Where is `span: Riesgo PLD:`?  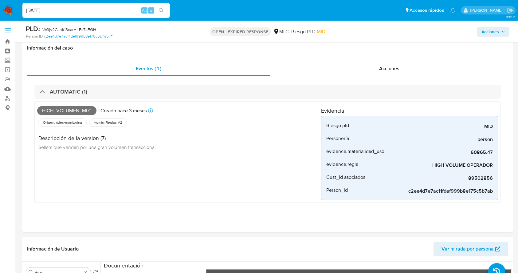
span: Riesgo PLD: is located at coordinates (308, 32).